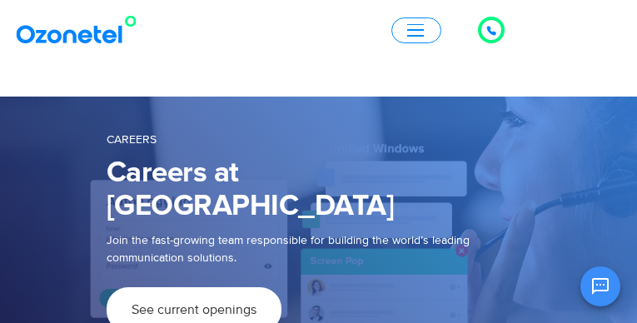 Image resolution: width=637 pixels, height=323 pixels. I want to click on span: Careers, so click(132, 139).